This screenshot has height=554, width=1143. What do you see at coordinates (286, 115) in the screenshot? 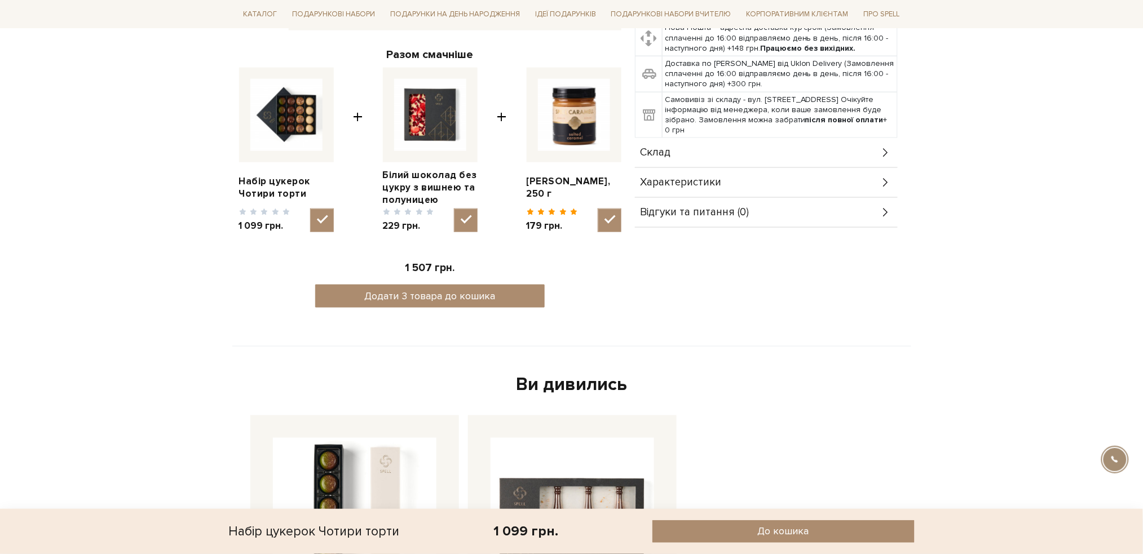
I see `img: Набір цукерок Чотири торти` at bounding box center [286, 115].